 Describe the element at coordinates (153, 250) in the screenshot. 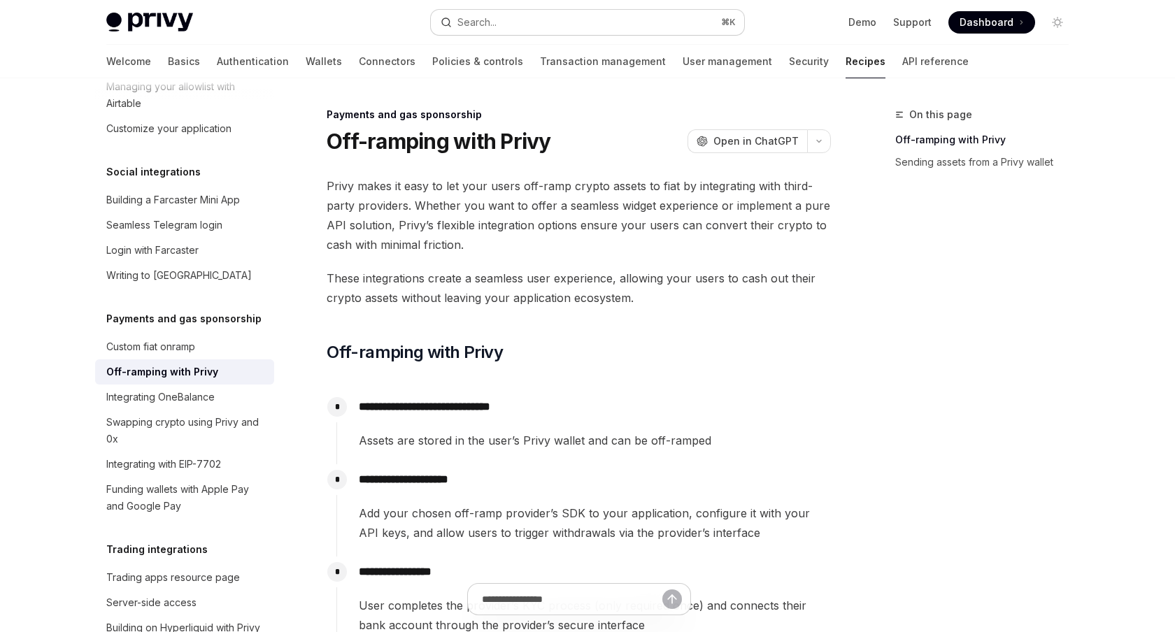

I see `div: Login with Farcaster` at that location.